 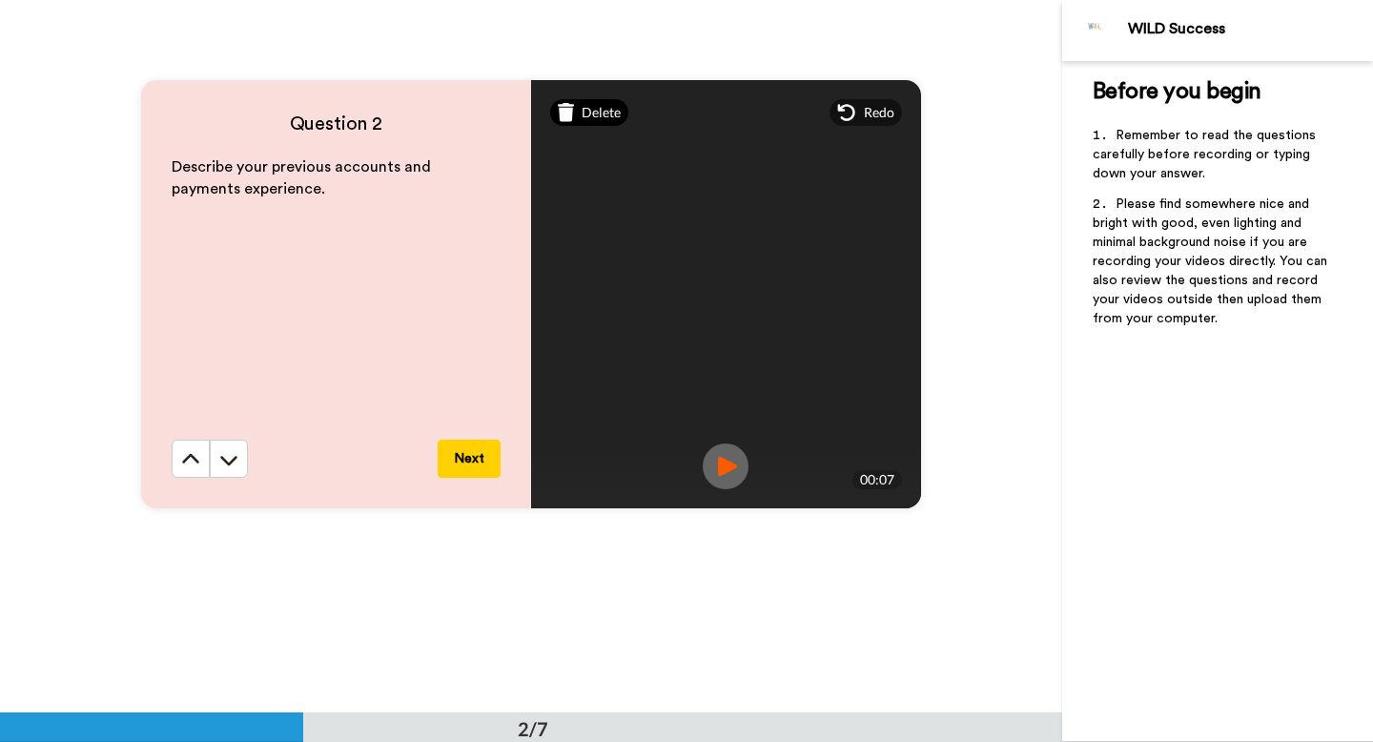 I want to click on div: 2/7, so click(x=533, y=728).